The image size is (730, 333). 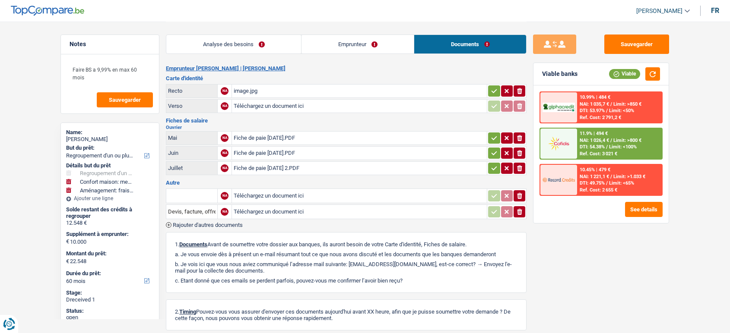 What do you see at coordinates (110, 166) in the screenshot?
I see `div: Détails but du prêt` at bounding box center [110, 166].